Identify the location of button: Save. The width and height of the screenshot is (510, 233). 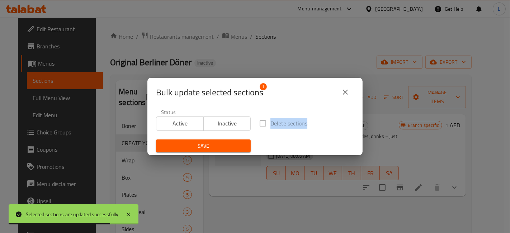
(203, 146).